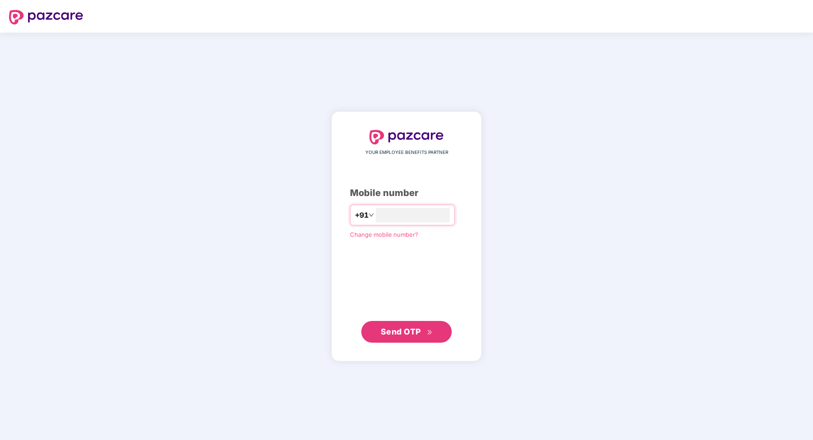  What do you see at coordinates (407, 331) in the screenshot?
I see `button: Send OTPdouble-right` at bounding box center [407, 331].